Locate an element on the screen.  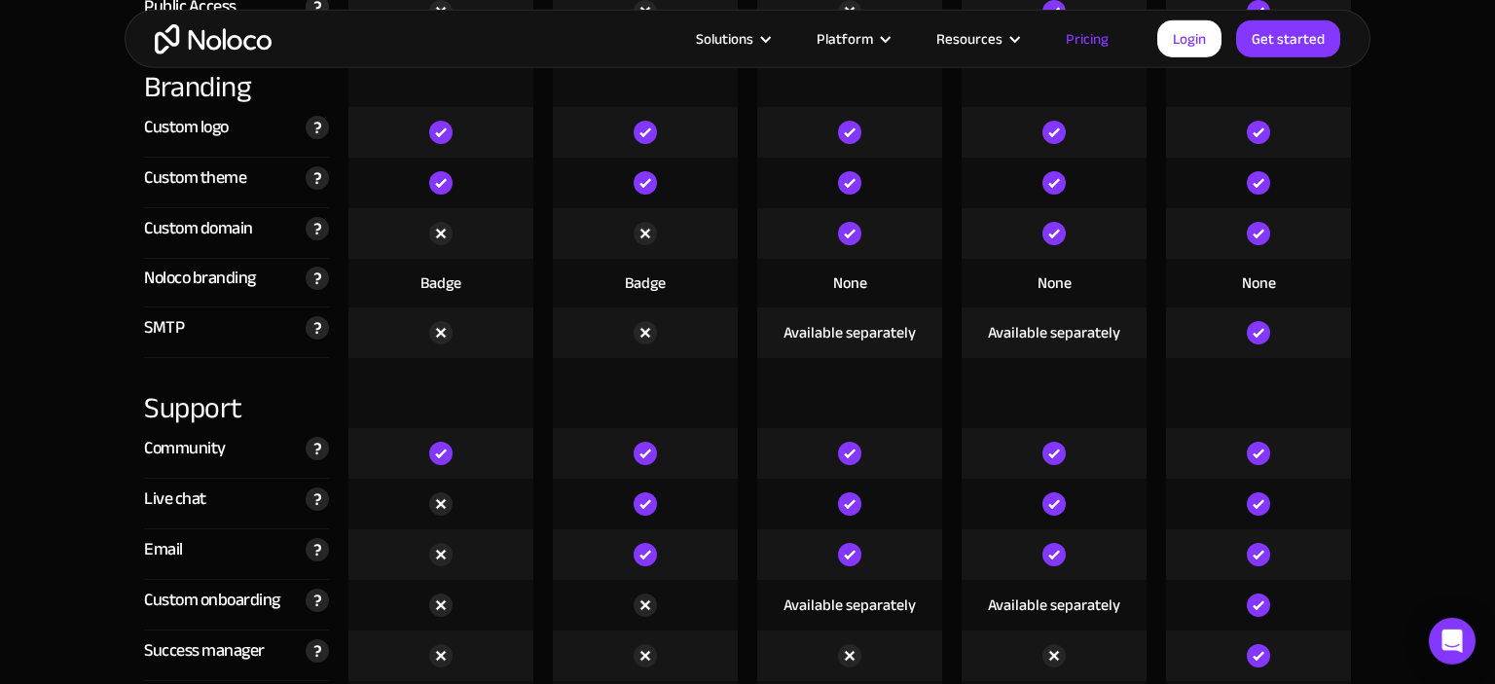
div: Noloco branding is located at coordinates (200, 278).